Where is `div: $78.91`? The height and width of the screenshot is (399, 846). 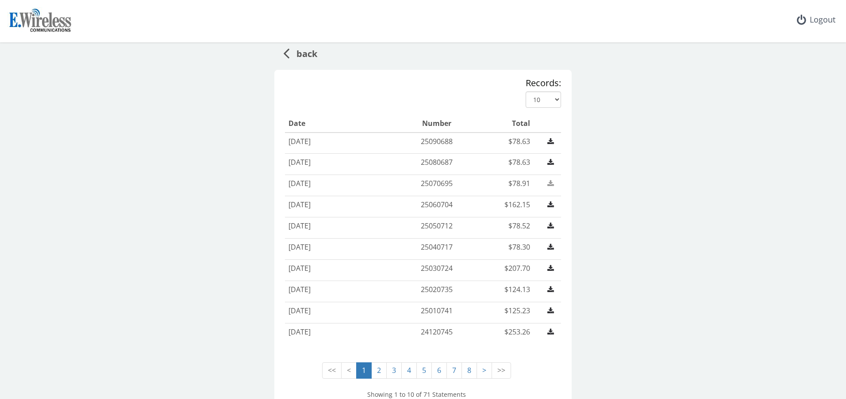 div: $78.91 is located at coordinates (506, 184).